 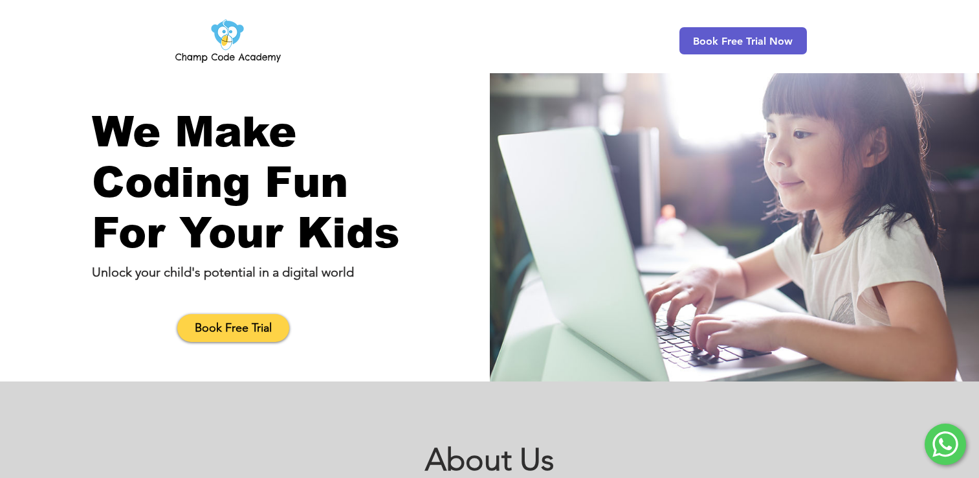 What do you see at coordinates (743, 41) in the screenshot?
I see `a: Book Free Trial Now` at bounding box center [743, 41].